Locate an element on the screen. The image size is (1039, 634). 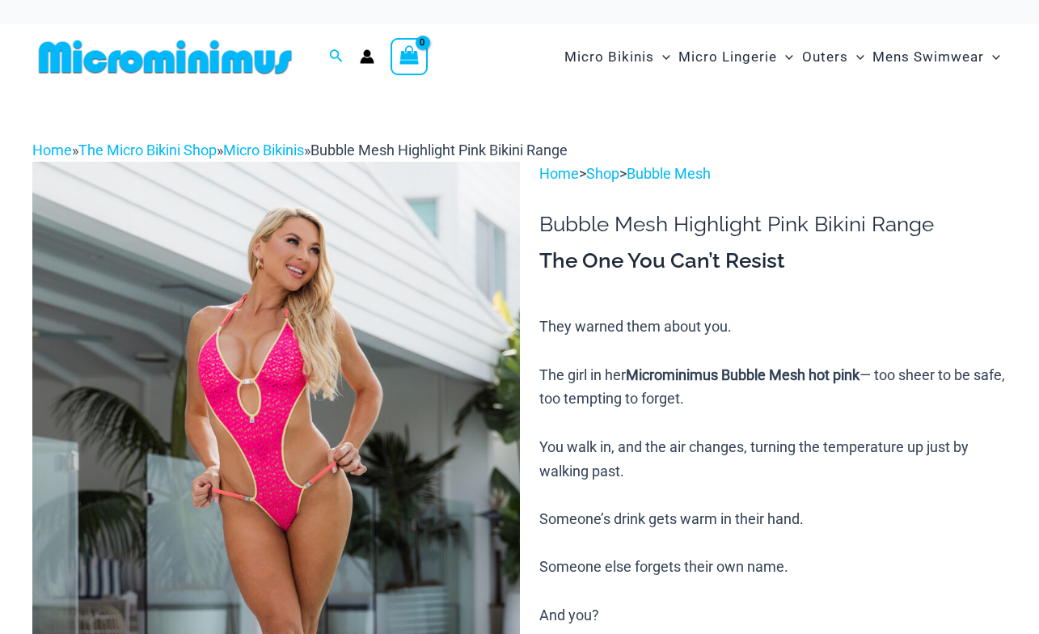
span: Bubble Mesh Highlight Pink Bikini Range is located at coordinates (439, 150).